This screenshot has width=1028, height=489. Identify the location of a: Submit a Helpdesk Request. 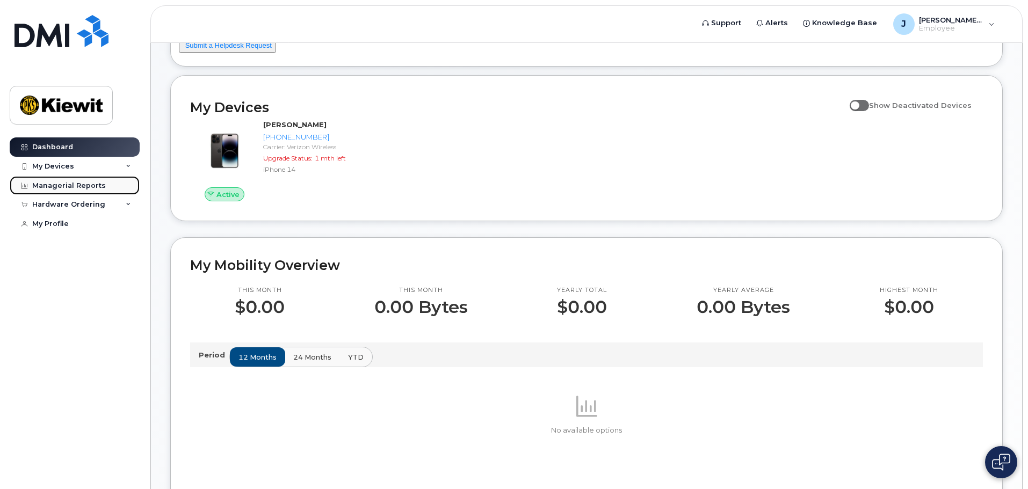
(228, 45).